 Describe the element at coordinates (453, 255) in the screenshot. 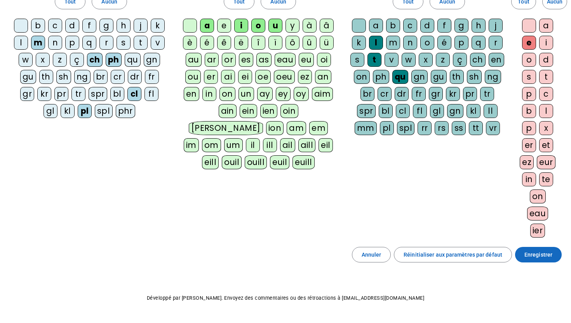

I see `button: Réinitialiser aux paramètres par défaut` at that location.